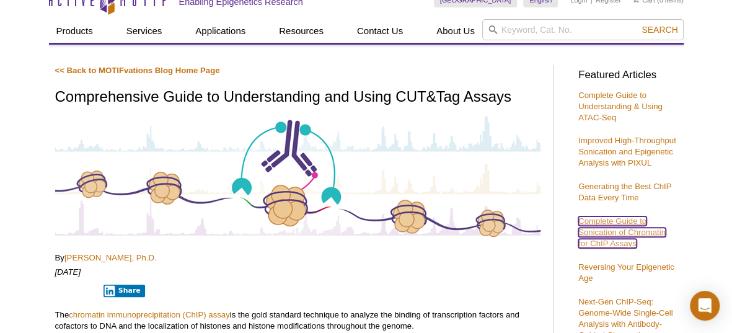 This screenshot has width=732, height=333. I want to click on p: The is the gold standard technique to analyze the binding of transcription factors and cofactors ..., so click(297, 320).